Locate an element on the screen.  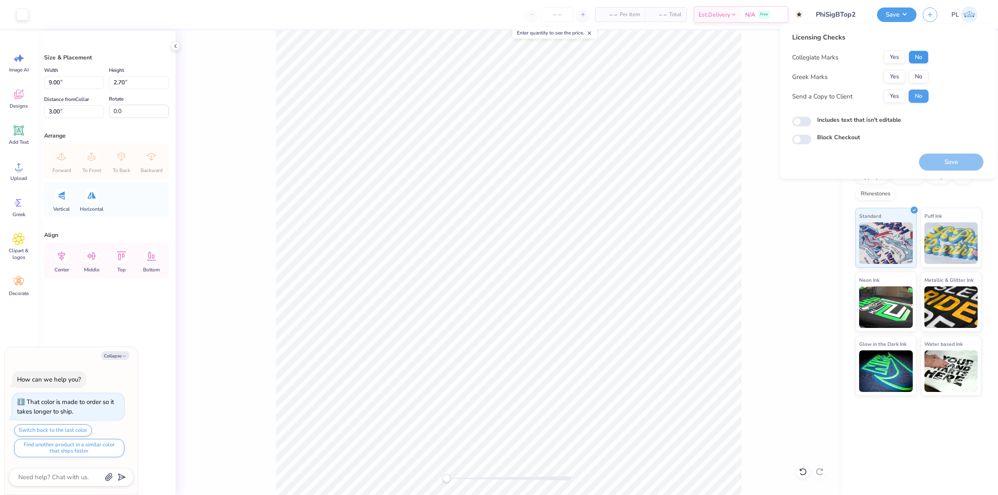
span: Image AI is located at coordinates (19, 70).